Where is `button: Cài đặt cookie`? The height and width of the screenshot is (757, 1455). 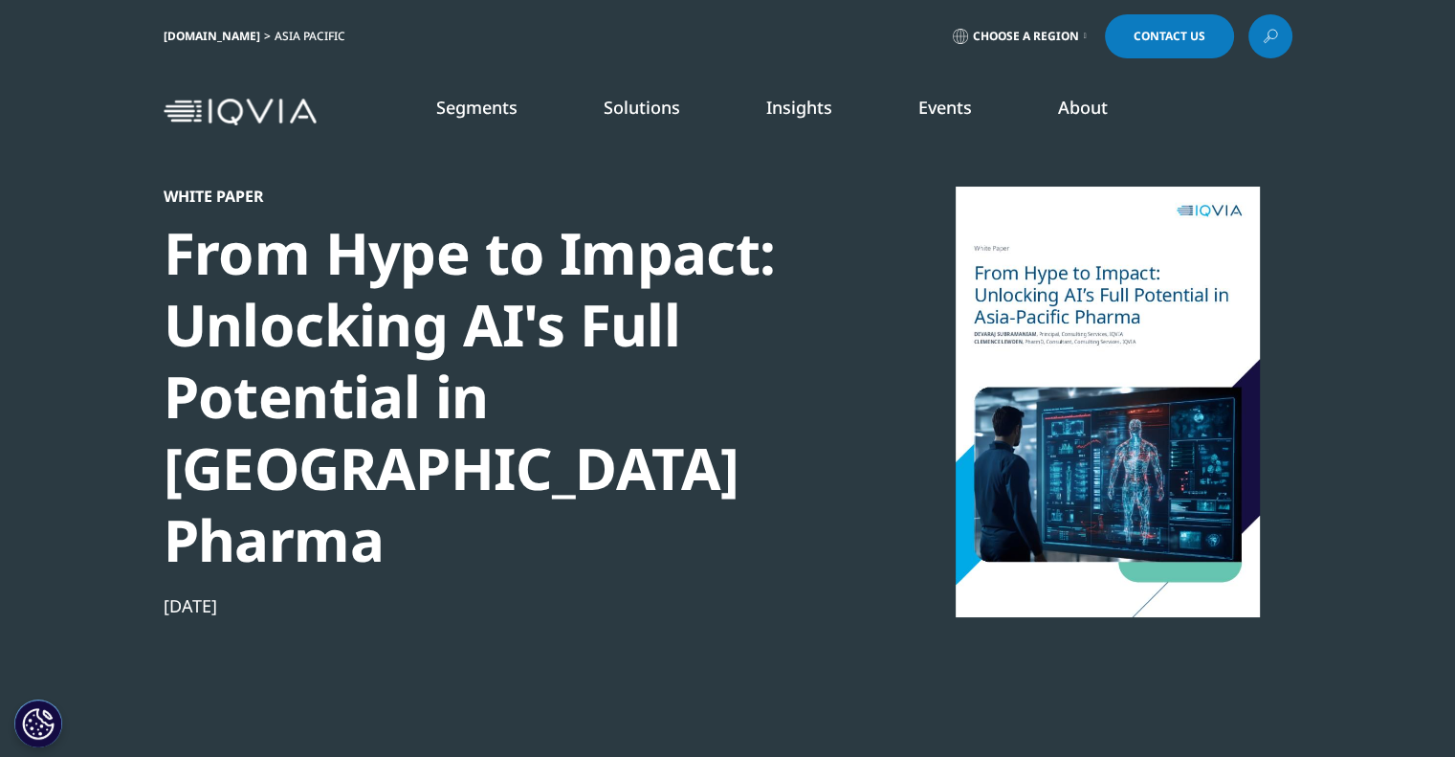
button: Cài đặt cookie is located at coordinates (38, 723).